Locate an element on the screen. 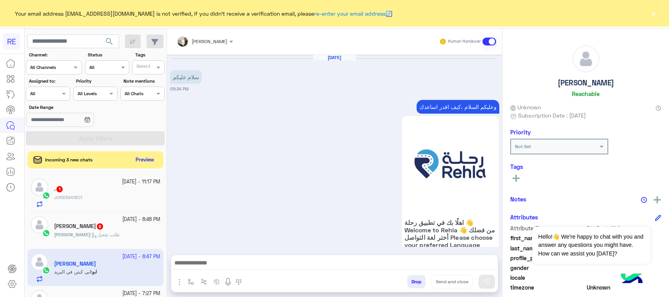 Image resolution: width=669 pixels, height=297 pixels. button: Preview is located at coordinates (145, 160).